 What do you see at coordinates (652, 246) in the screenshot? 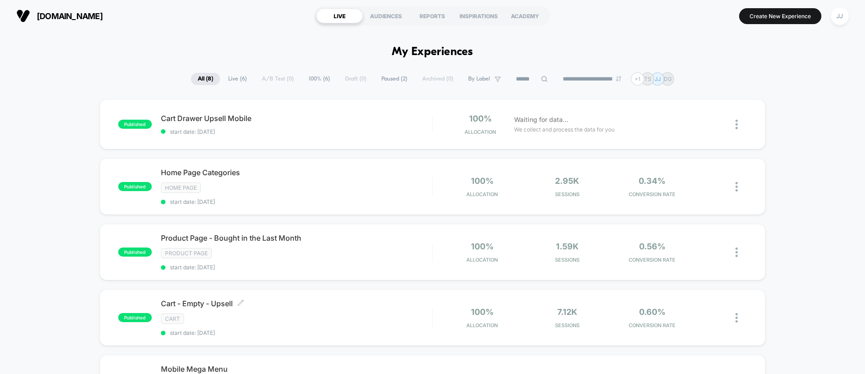
I see `span: 0.56%` at bounding box center [652, 246].